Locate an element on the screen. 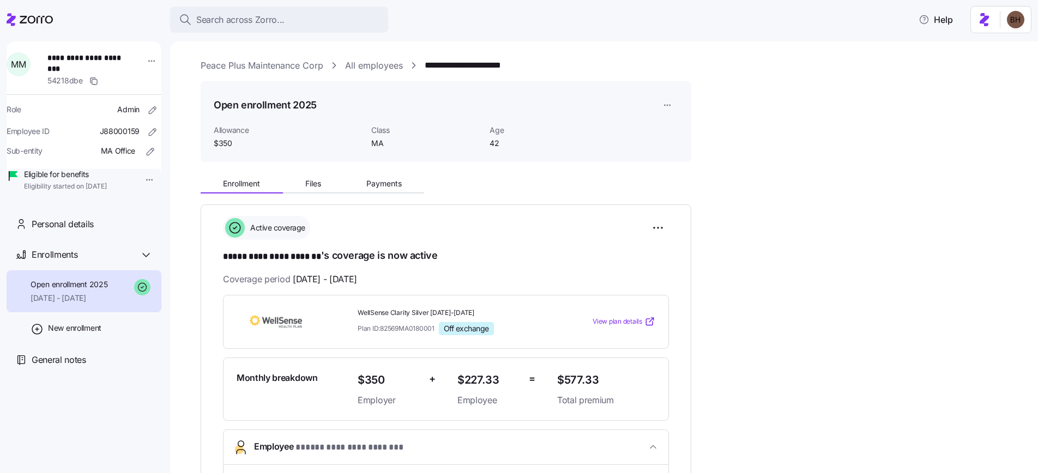 This screenshot has height=473, width=1038. span: View plan details is located at coordinates (617, 321).